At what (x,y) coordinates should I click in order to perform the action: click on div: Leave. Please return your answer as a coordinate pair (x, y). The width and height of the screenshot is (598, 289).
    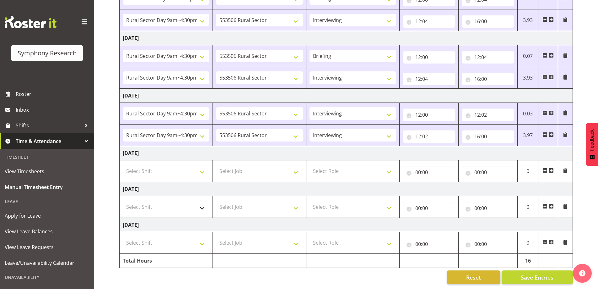
    Looking at the image, I should click on (47, 201).